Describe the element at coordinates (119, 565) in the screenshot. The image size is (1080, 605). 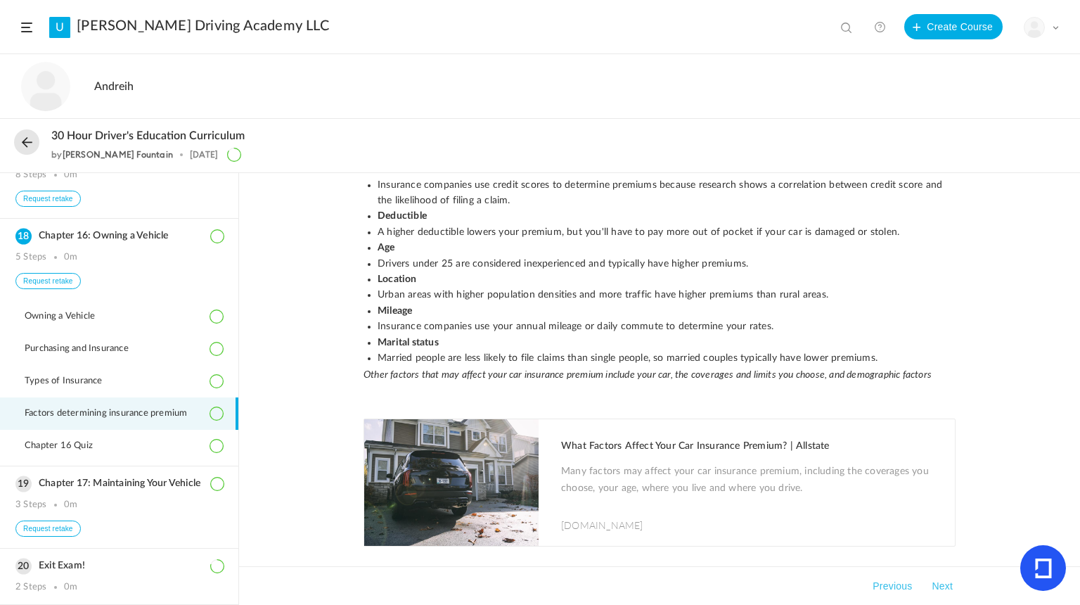
I see `h3: Exit Exam!` at that location.